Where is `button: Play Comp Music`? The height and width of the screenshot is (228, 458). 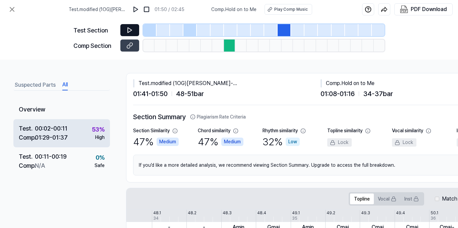 button: Play Comp Music is located at coordinates (288, 9).